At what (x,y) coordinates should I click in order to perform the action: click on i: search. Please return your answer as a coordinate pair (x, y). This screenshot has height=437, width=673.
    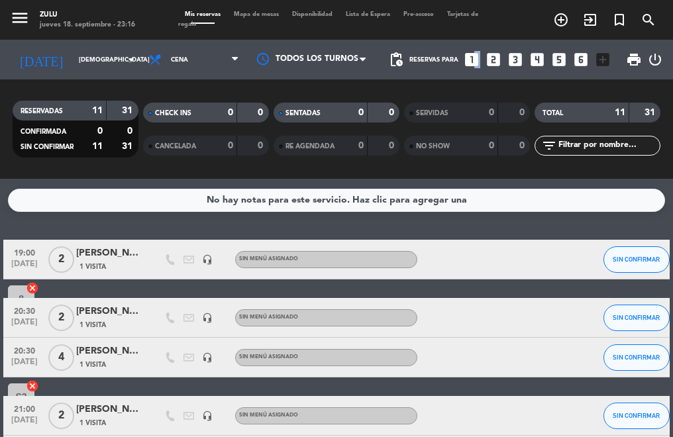
    Looking at the image, I should click on (649, 20).